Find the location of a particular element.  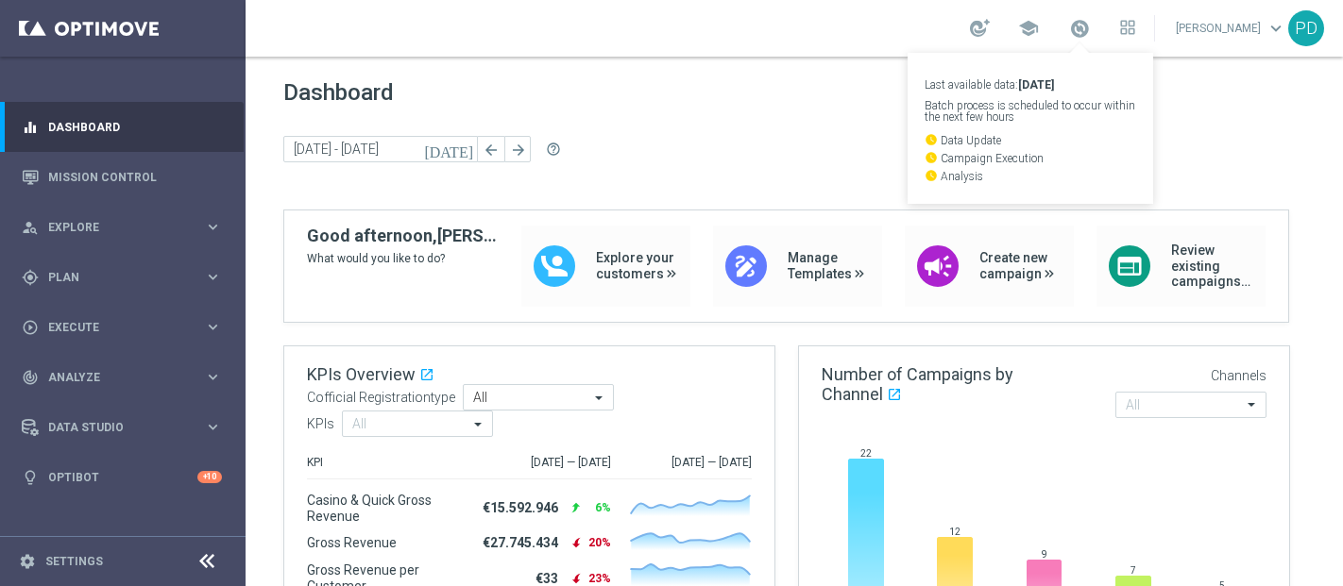

span: Analyze is located at coordinates (126, 378).